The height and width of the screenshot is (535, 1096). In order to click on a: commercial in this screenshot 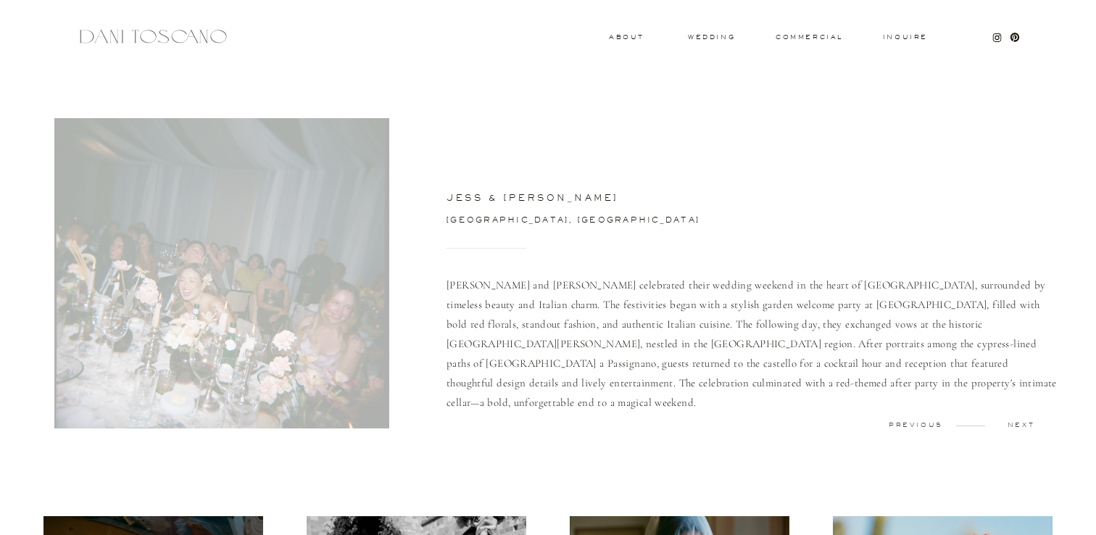, I will do `click(809, 37)`.